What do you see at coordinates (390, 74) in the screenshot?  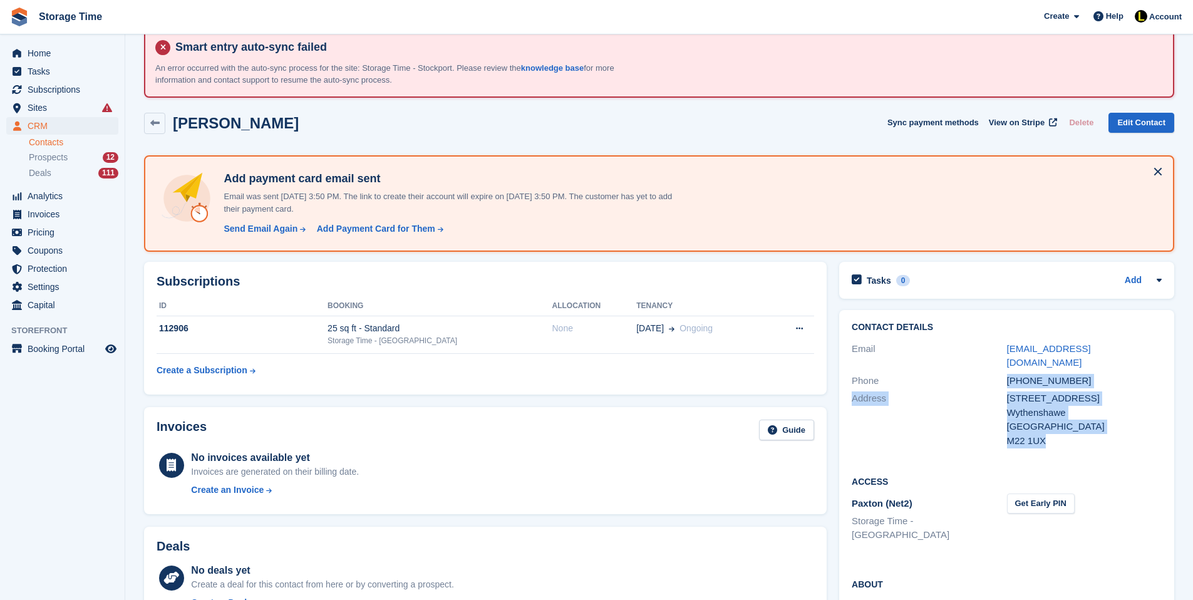 I see `p: An error occurred with the auto-sync process for the site: Storage Time - Stockport. Please revie...` at bounding box center [390, 74].